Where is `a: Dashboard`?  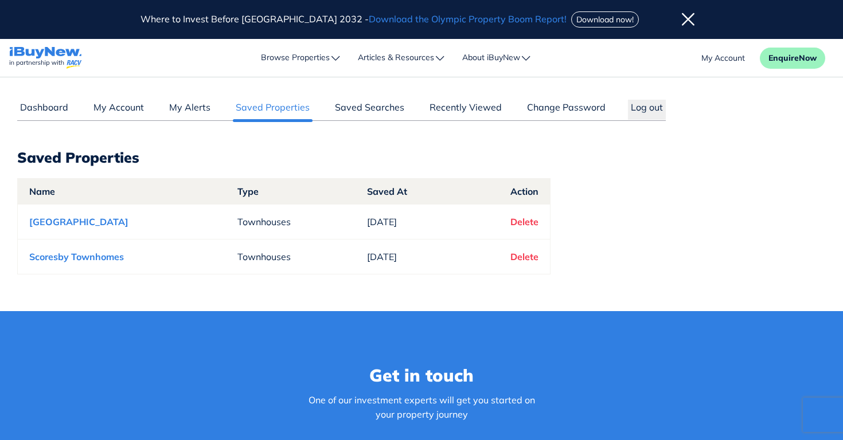
a: Dashboard is located at coordinates (44, 110).